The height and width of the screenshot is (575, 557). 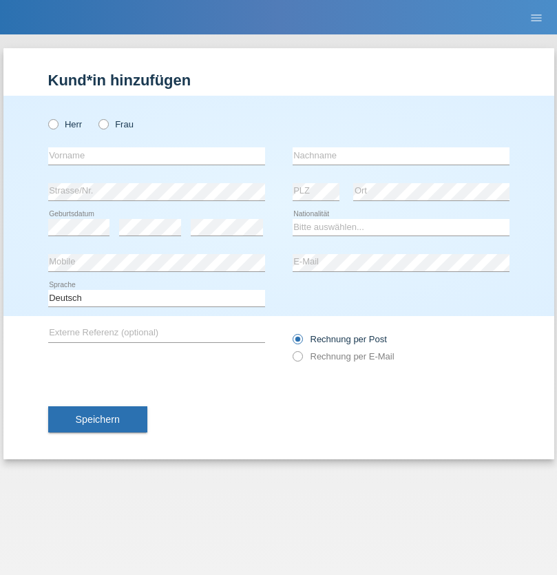 I want to click on h1: Kund*in hinzufügen, so click(x=279, y=80).